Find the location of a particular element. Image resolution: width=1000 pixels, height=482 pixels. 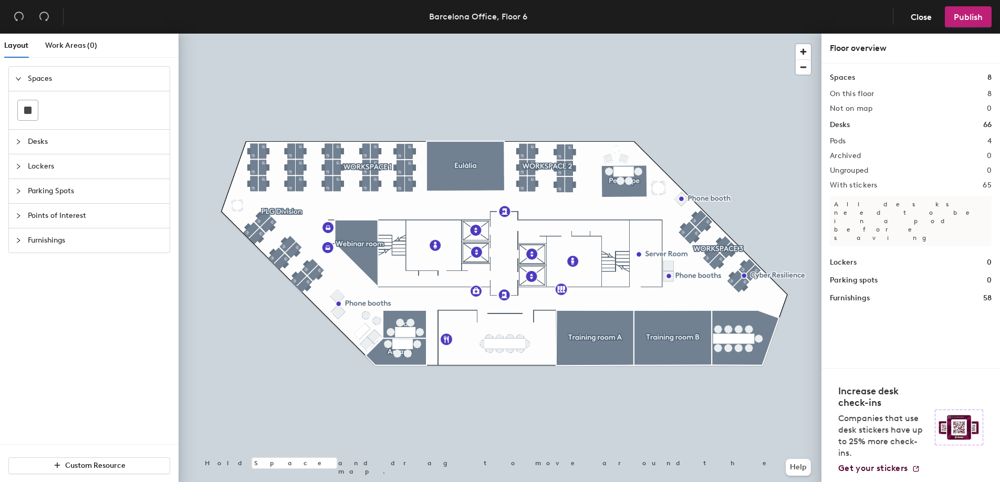

button: Publish is located at coordinates (968, 17).